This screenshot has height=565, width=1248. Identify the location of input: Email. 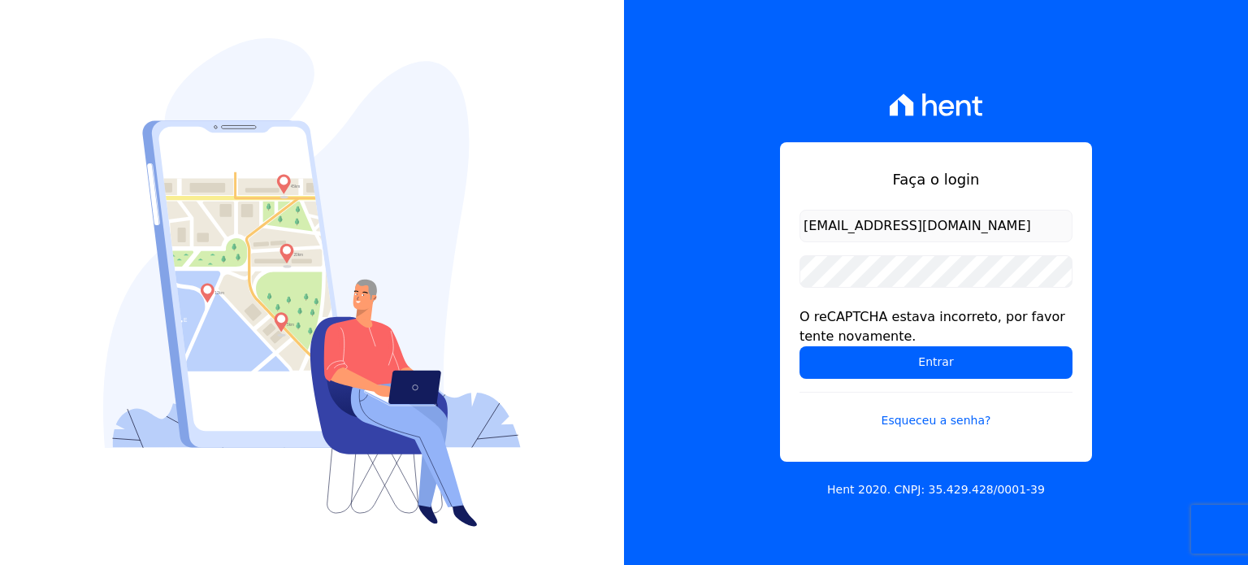
(936, 226).